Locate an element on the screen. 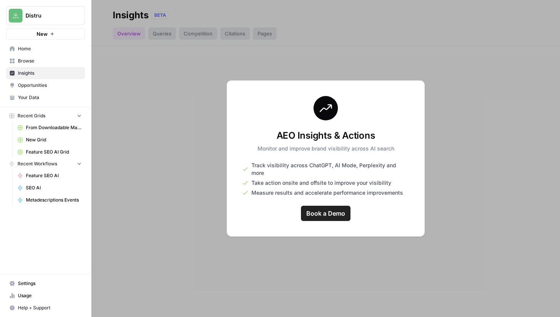 This screenshot has height=317, width=560. span: Feature SEO AI Grid is located at coordinates (54, 152).